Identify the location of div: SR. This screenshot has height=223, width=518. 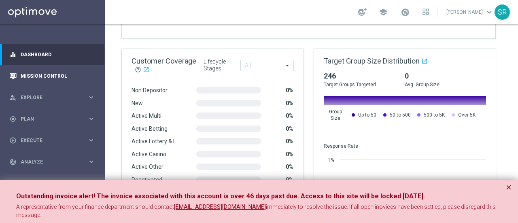
(503, 12).